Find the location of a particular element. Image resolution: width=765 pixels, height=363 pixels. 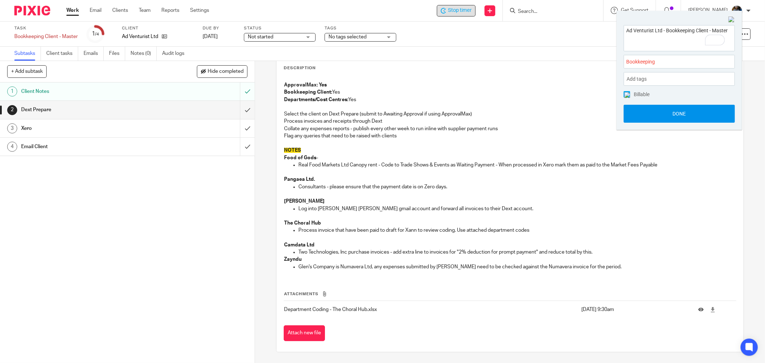

strong: The Choral Hub is located at coordinates (302, 223).